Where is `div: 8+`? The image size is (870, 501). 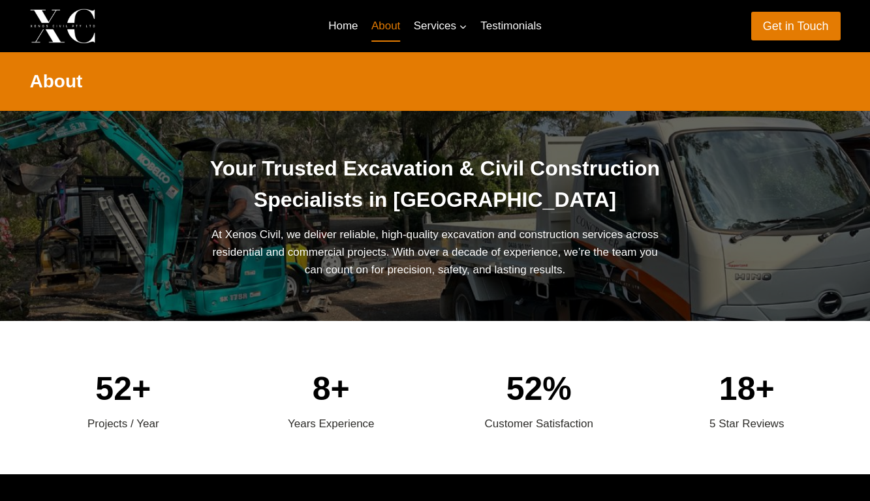
div: 8+ is located at coordinates (331, 389).